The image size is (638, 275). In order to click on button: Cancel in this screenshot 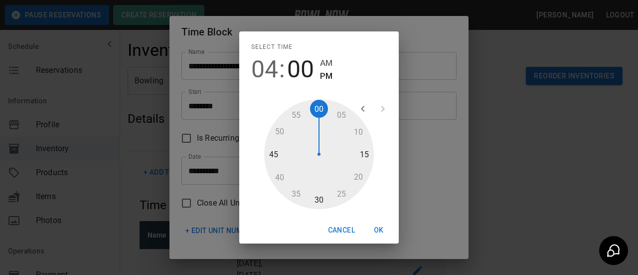, I will do `click(341, 230)`.